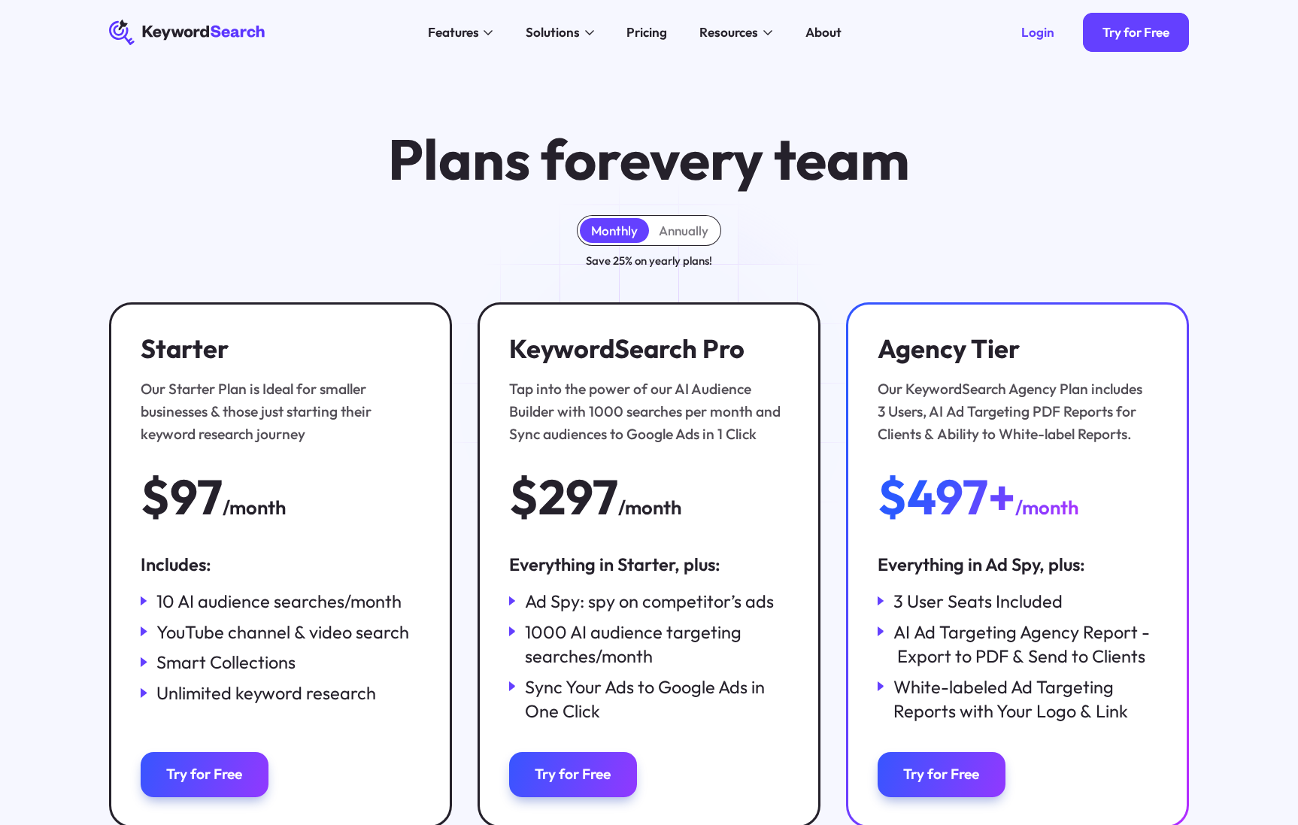  What do you see at coordinates (649, 261) in the screenshot?
I see `div: Save 25% on yearly plans!` at bounding box center [649, 261].